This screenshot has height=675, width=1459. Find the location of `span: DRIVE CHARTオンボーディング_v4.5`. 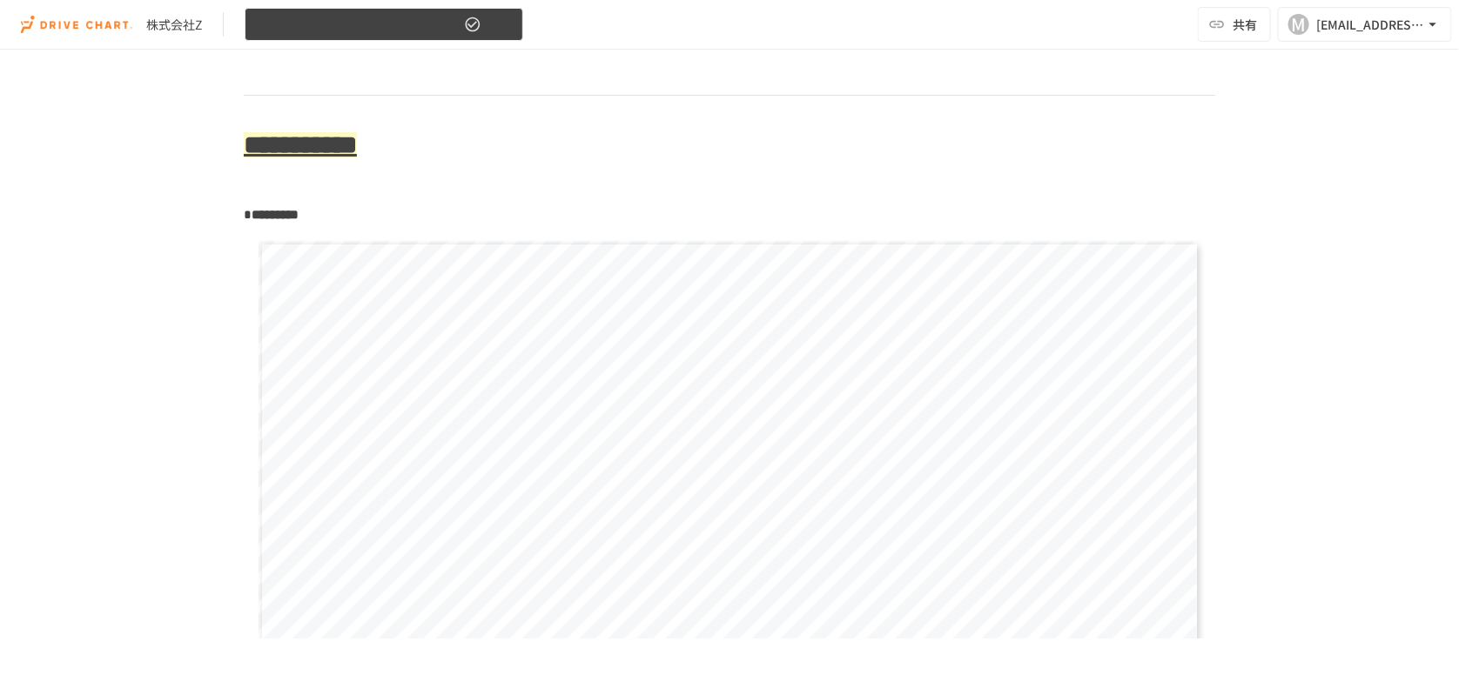

span: DRIVE CHARTオンボーディング_v4.5 is located at coordinates (358, 24).